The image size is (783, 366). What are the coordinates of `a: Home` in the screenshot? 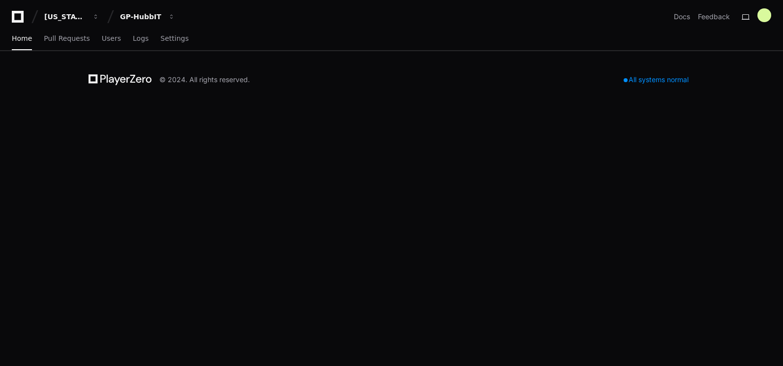 It's located at (22, 39).